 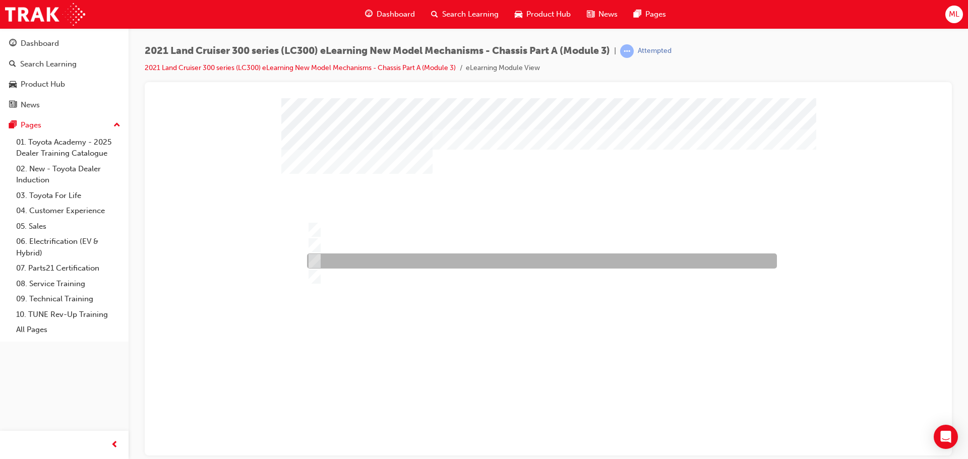 What do you see at coordinates (43, 84) in the screenshot?
I see `div: Product Hub` at bounding box center [43, 84].